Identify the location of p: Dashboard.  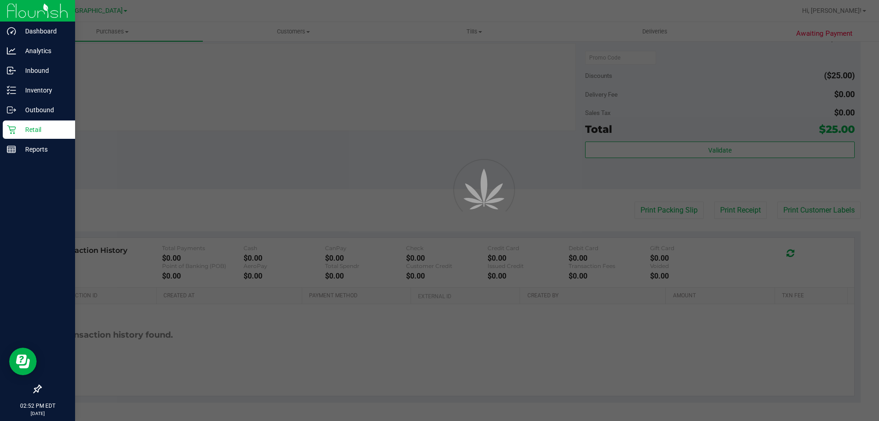
(43, 31).